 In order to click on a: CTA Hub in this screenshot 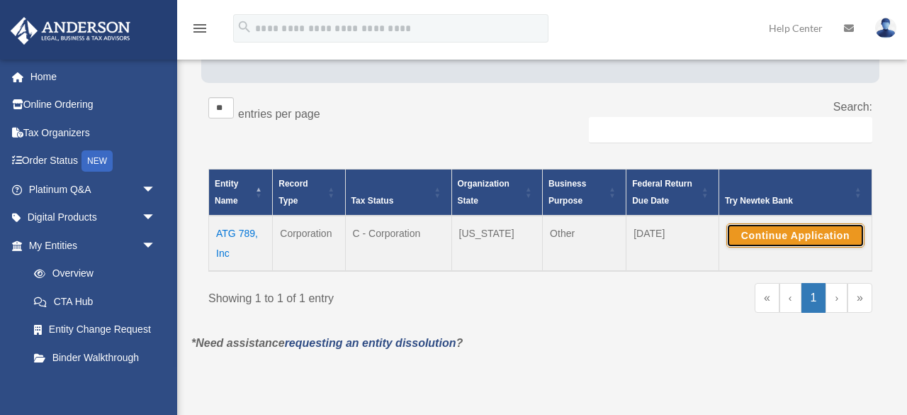, I will do `click(95, 301)`.